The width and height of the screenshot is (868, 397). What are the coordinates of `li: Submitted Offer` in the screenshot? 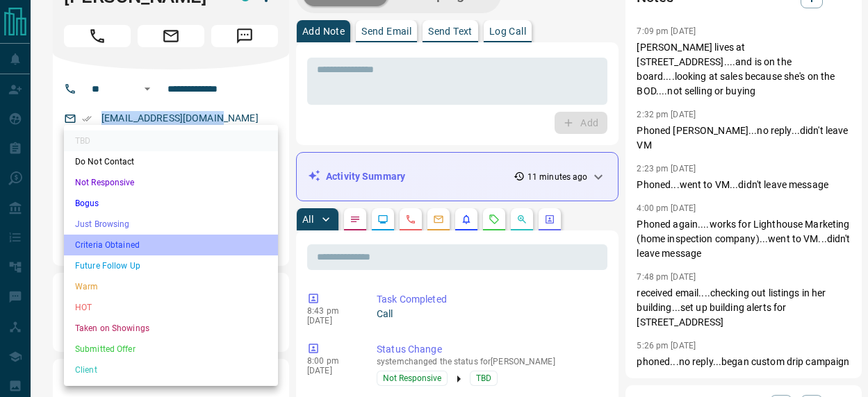 It's located at (171, 349).